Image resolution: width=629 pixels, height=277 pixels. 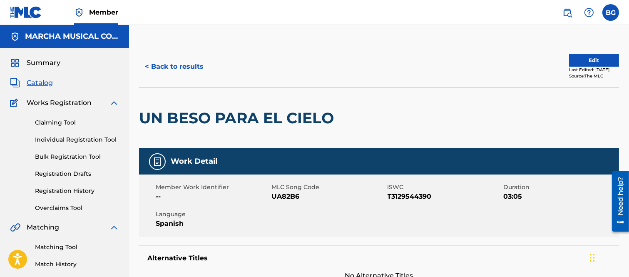 What do you see at coordinates (40, 83) in the screenshot?
I see `span: Catalog` at bounding box center [40, 83].